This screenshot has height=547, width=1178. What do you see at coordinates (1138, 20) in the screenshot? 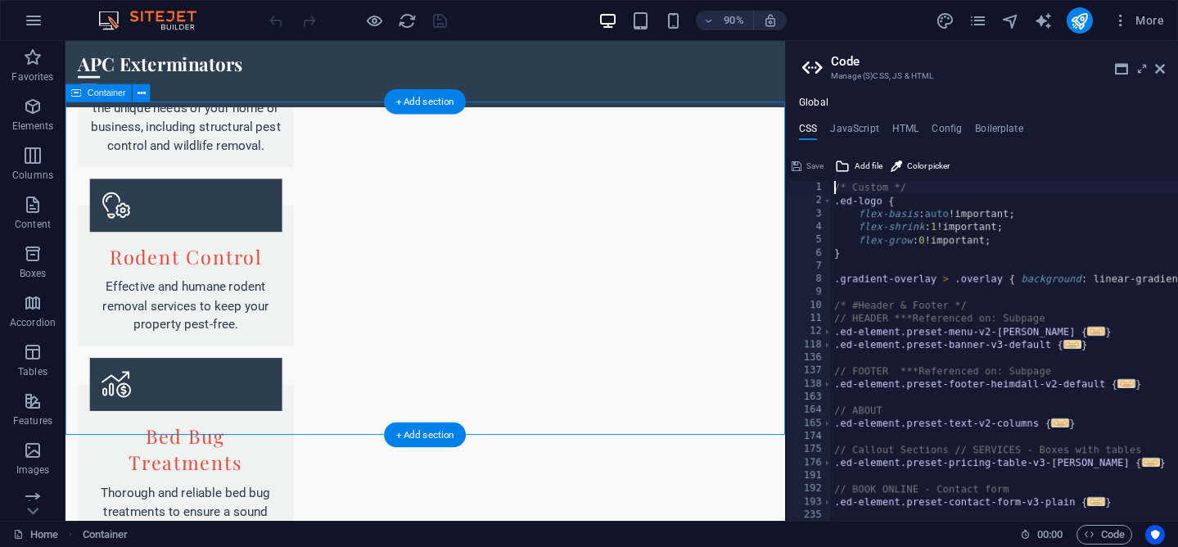
I see `button: More` at bounding box center [1138, 20].